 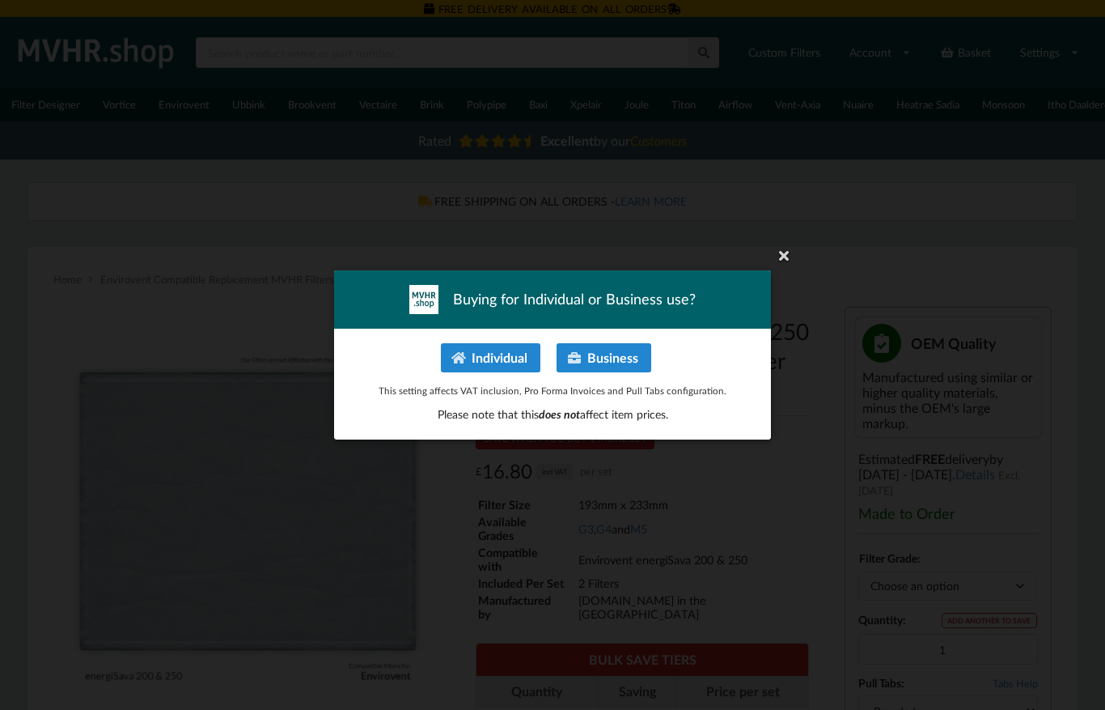 What do you see at coordinates (424, 299) in the screenshot?
I see `img: mvhr-inverted.png` at bounding box center [424, 299].